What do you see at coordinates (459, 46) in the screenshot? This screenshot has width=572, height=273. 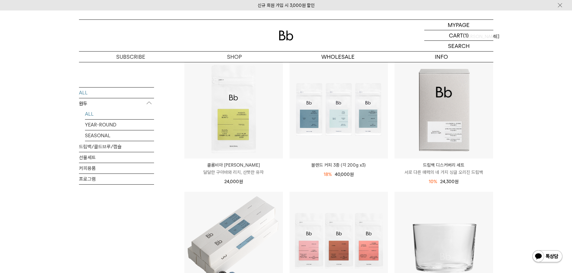 I see `p: SEARCH` at bounding box center [459, 46].